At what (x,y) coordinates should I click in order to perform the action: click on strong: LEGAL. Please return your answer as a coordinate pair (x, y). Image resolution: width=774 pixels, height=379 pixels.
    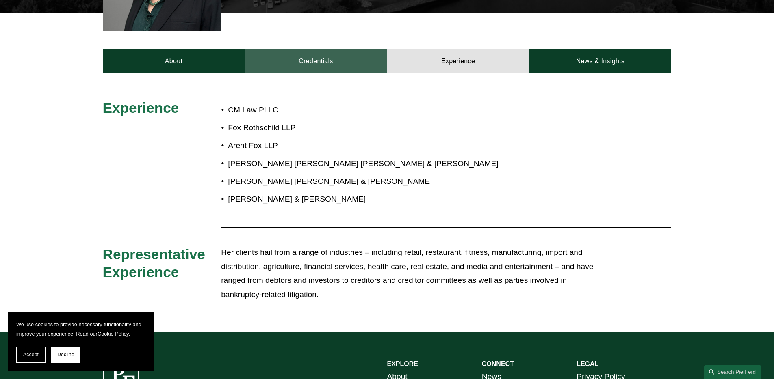
    Looking at the image, I should click on (587, 364).